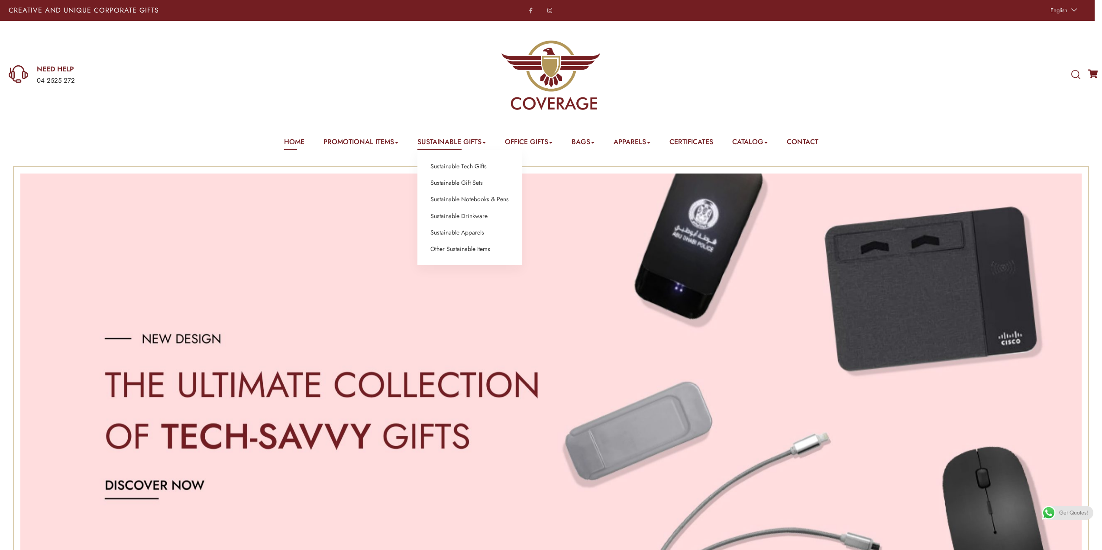 Image resolution: width=1102 pixels, height=550 pixels. Describe the element at coordinates (294, 143) in the screenshot. I see `a: Home` at that location.